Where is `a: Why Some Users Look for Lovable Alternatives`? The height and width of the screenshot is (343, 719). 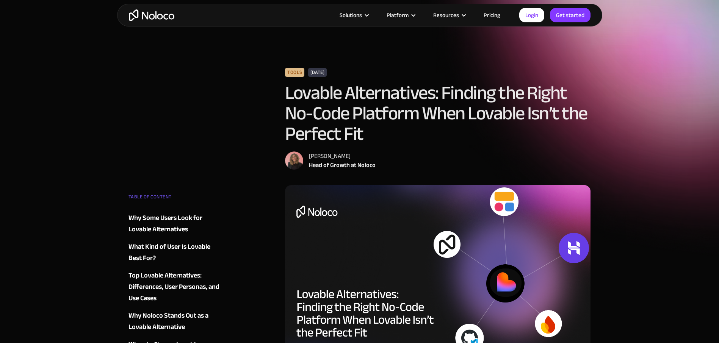
a: Why Some Users Look for Lovable Alternatives is located at coordinates (174, 224).